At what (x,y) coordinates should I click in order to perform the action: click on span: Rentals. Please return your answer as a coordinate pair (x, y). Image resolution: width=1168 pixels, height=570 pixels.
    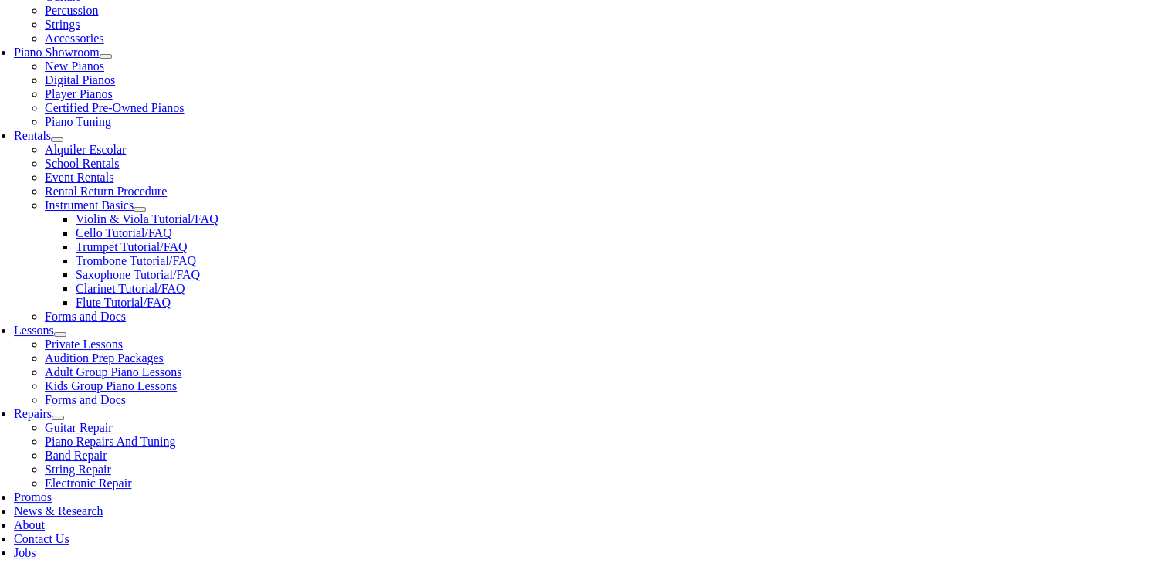
    Looking at the image, I should click on (32, 135).